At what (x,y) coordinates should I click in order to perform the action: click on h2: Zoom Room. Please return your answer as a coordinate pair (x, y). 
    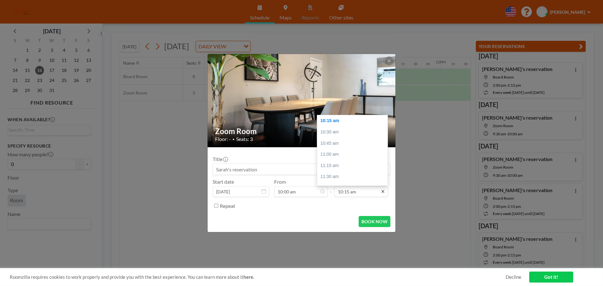
    Looking at the image, I should click on (302, 131).